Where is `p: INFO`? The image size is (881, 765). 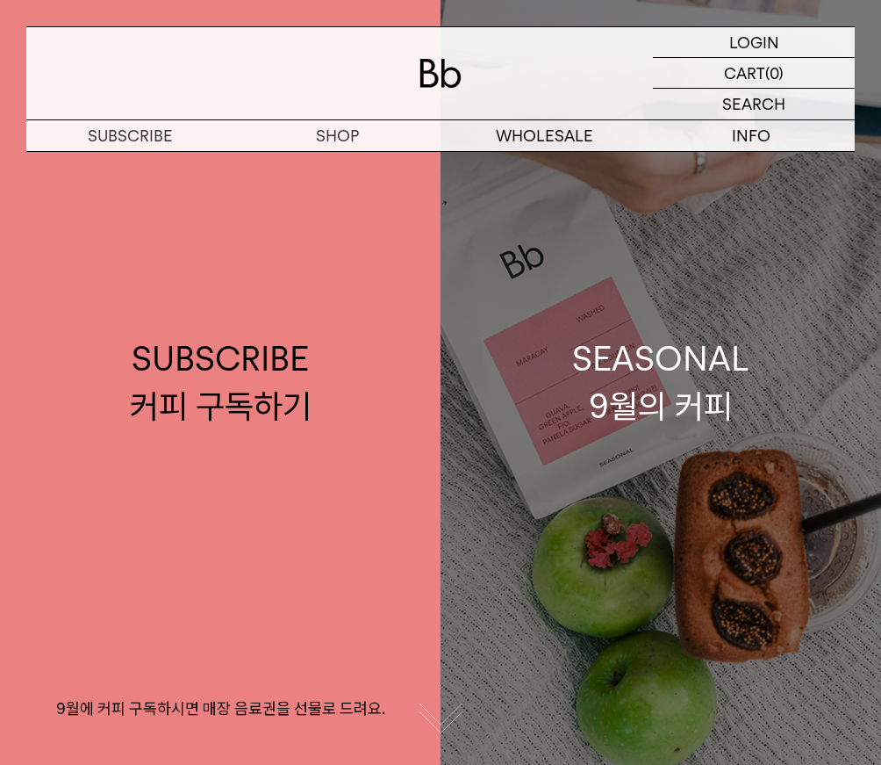 p: INFO is located at coordinates (751, 135).